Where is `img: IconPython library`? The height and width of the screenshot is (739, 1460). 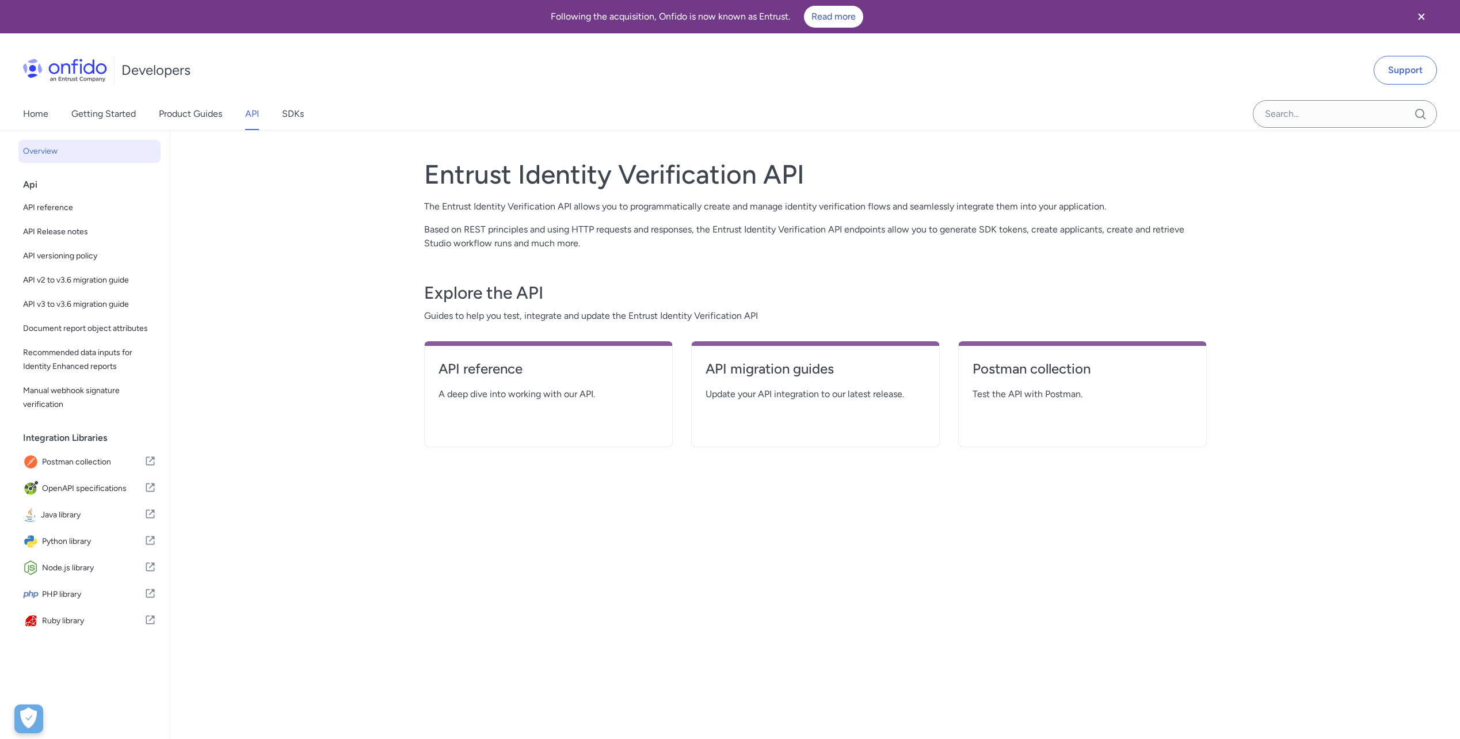
img: IconPython library is located at coordinates (32, 542).